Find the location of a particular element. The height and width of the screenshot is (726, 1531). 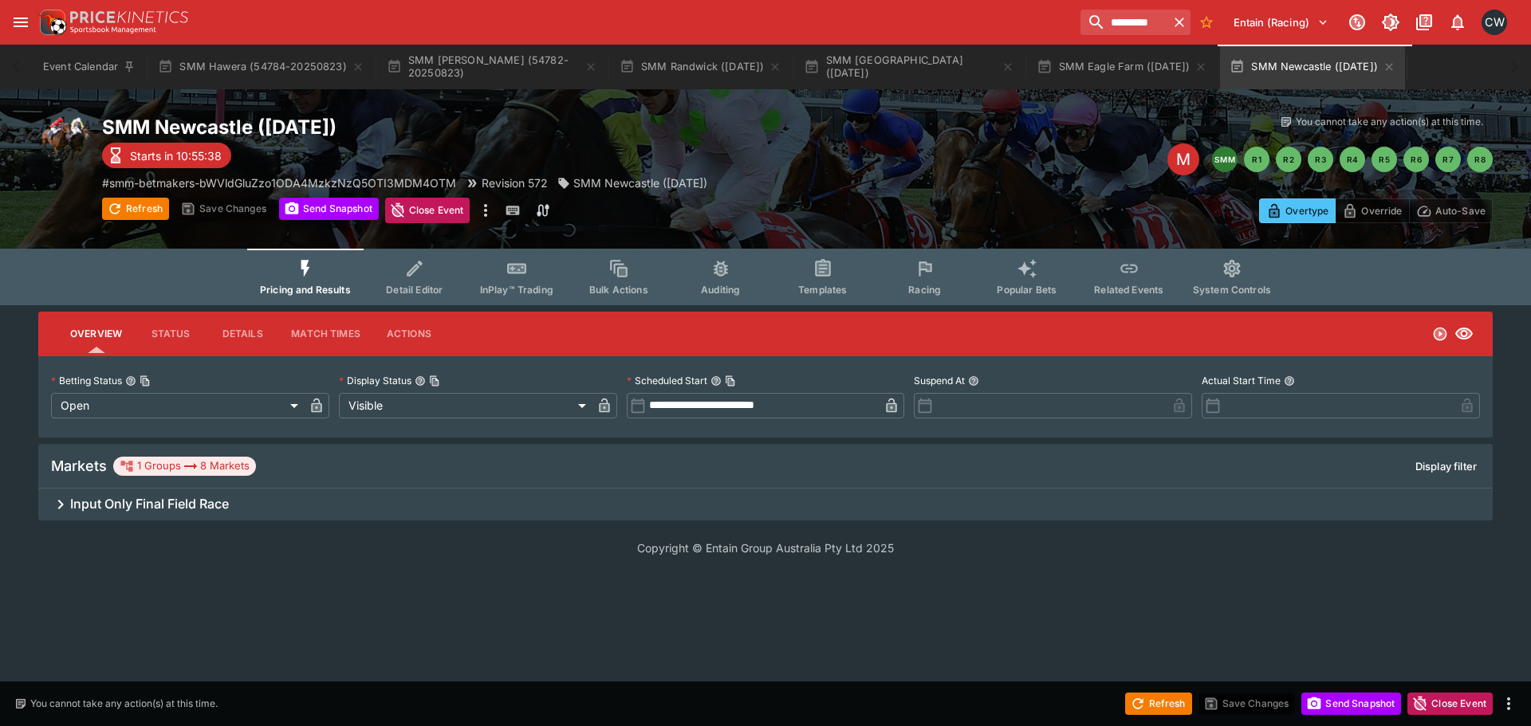

button: Connected to PK is located at coordinates (1357, 22).